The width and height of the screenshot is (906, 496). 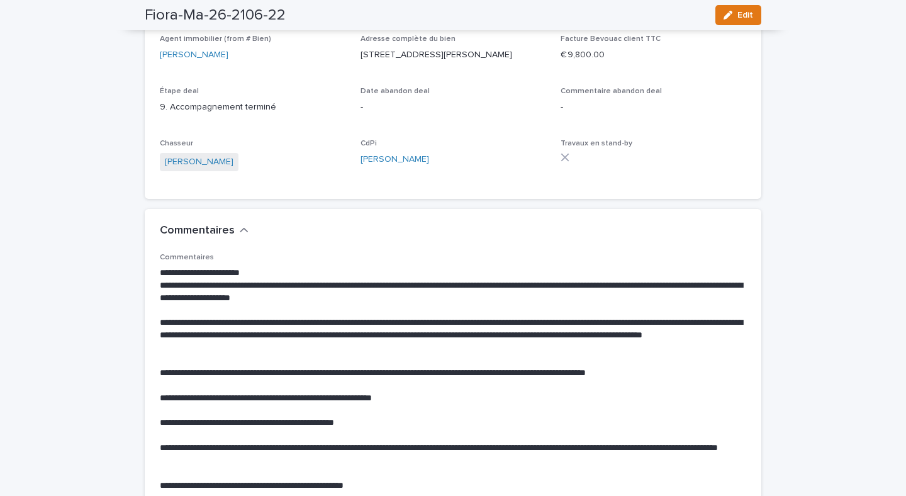 I want to click on span: CdPi, so click(x=369, y=143).